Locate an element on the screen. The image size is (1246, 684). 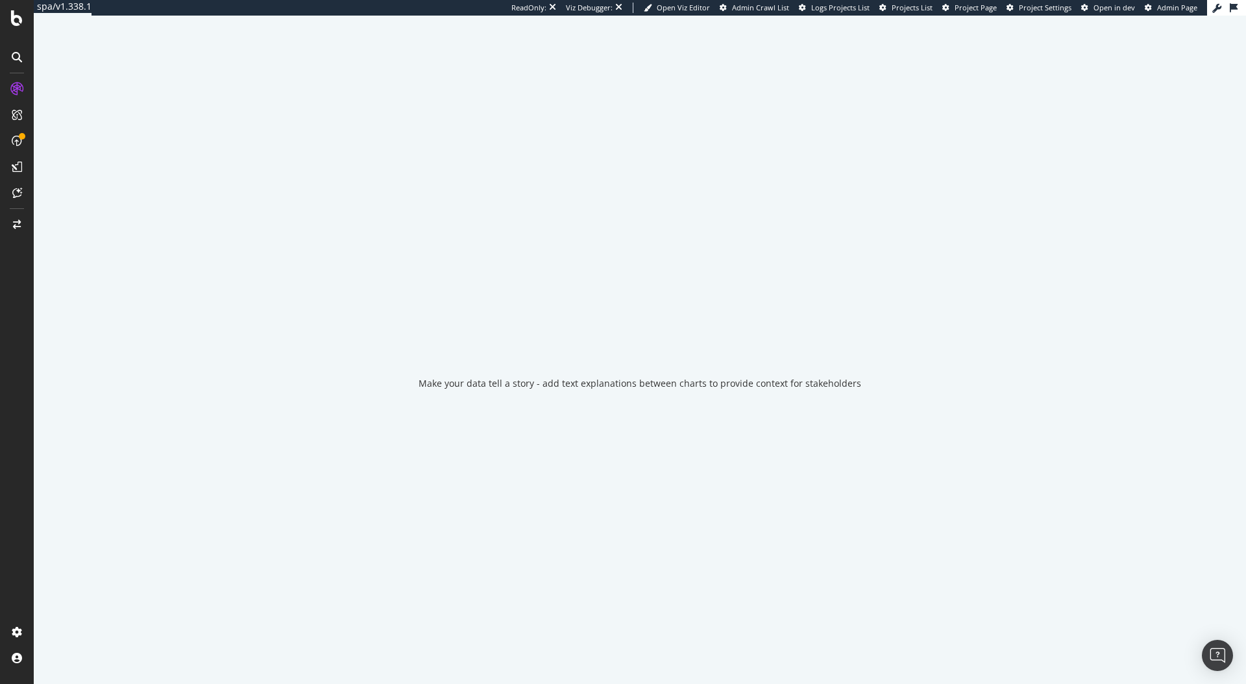
a: Open in dev is located at coordinates (1108, 8).